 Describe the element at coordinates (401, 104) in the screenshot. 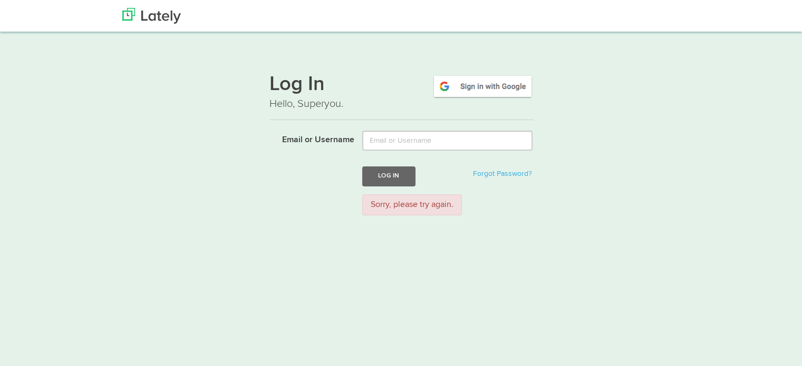

I see `p: Hello, Superyou.` at that location.